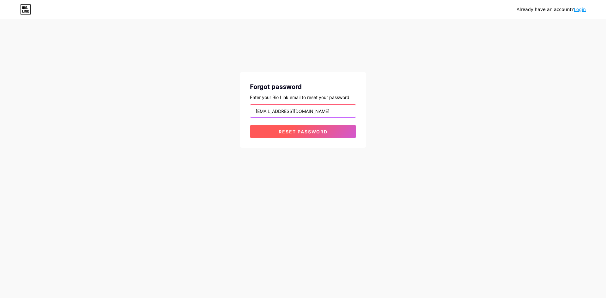  I want to click on input: Email, so click(303, 111).